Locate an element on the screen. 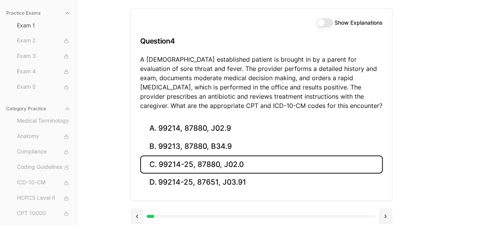  button: B. 99213, 87880, B34.9 is located at coordinates (262, 146).